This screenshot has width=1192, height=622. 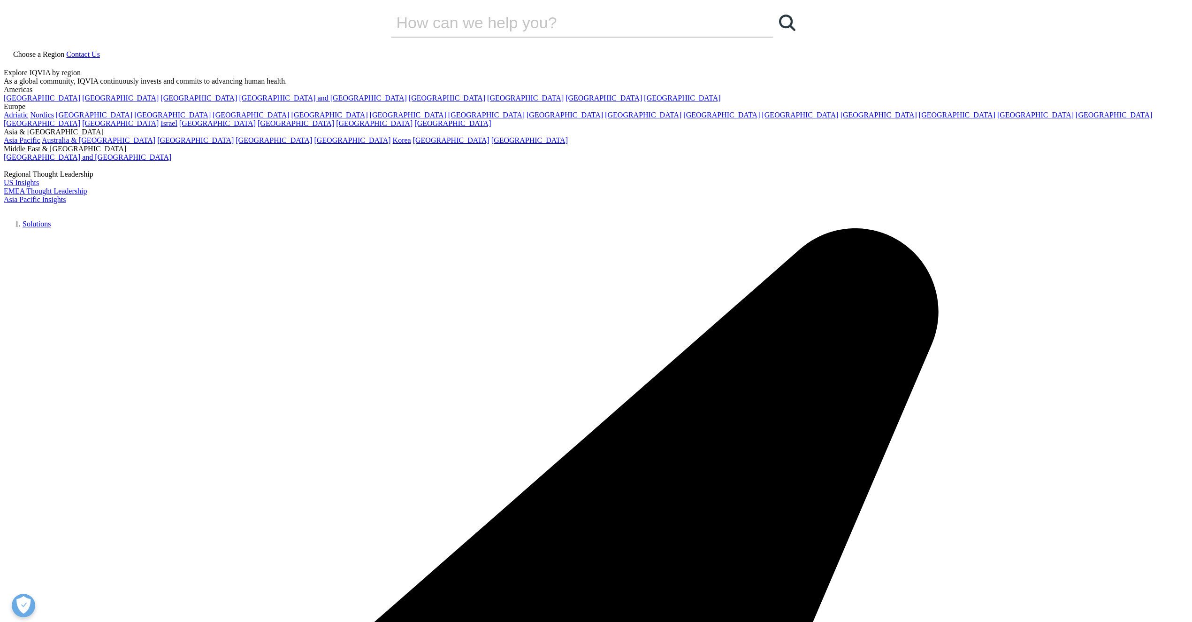 I want to click on a: Adriatic, so click(x=16, y=115).